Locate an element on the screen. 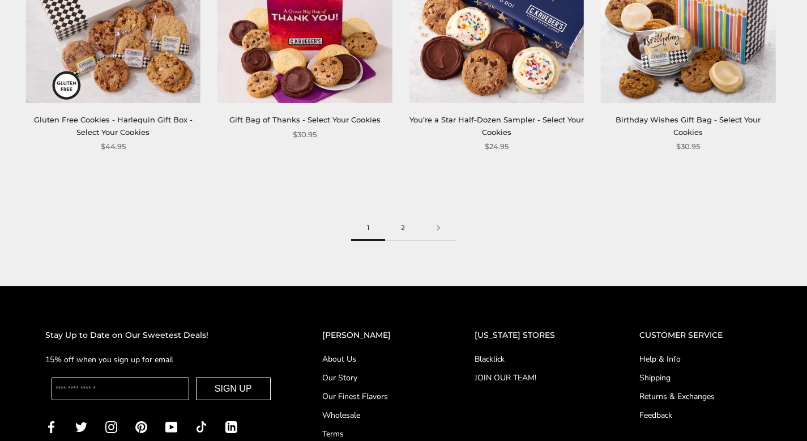 This screenshot has width=807, height=441. span: $24.95 is located at coordinates (497, 146).